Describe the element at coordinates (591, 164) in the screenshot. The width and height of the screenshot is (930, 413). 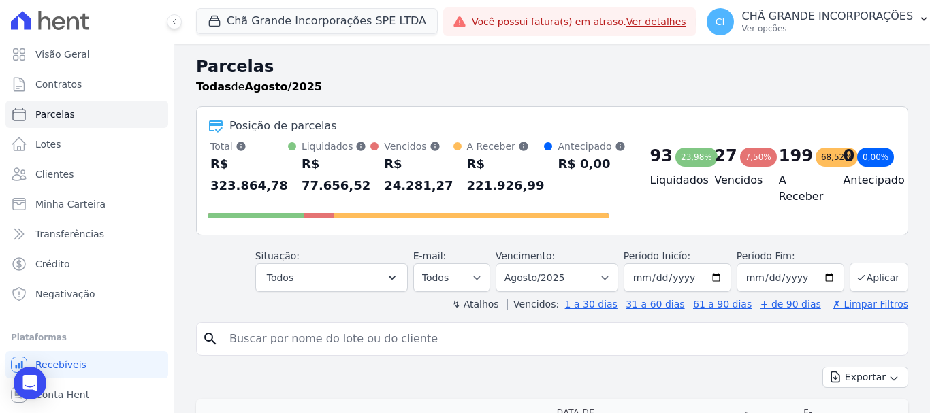
I see `div: R$ 0,00` at that location.